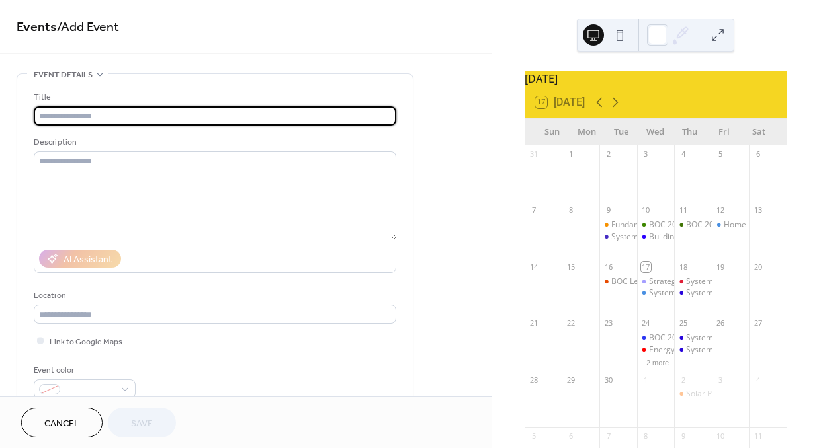 The width and height of the screenshot is (819, 448). What do you see at coordinates (552, 132) in the screenshot?
I see `div: Sun` at bounding box center [552, 132].